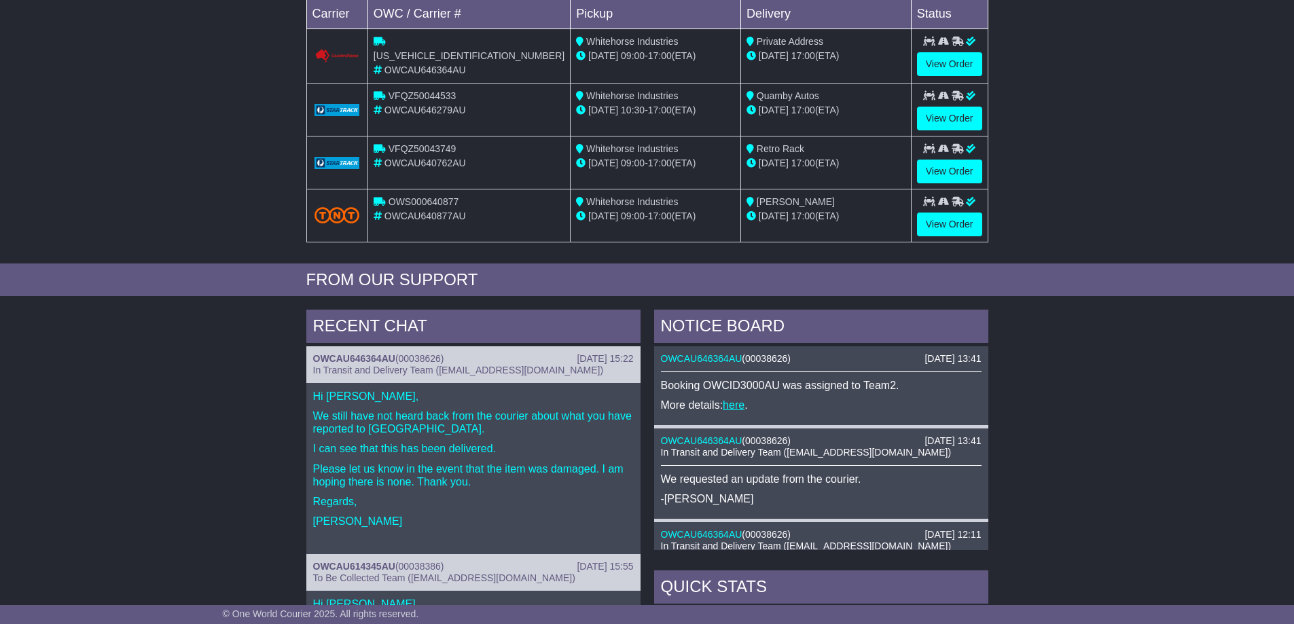 This screenshot has height=624, width=1294. Describe the element at coordinates (424, 202) in the screenshot. I see `span: OWS000640877` at that location.